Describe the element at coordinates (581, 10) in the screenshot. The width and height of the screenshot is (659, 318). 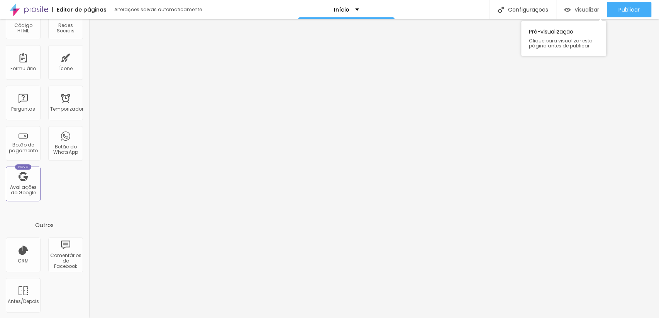
I see `button: Visualizar` at that location.